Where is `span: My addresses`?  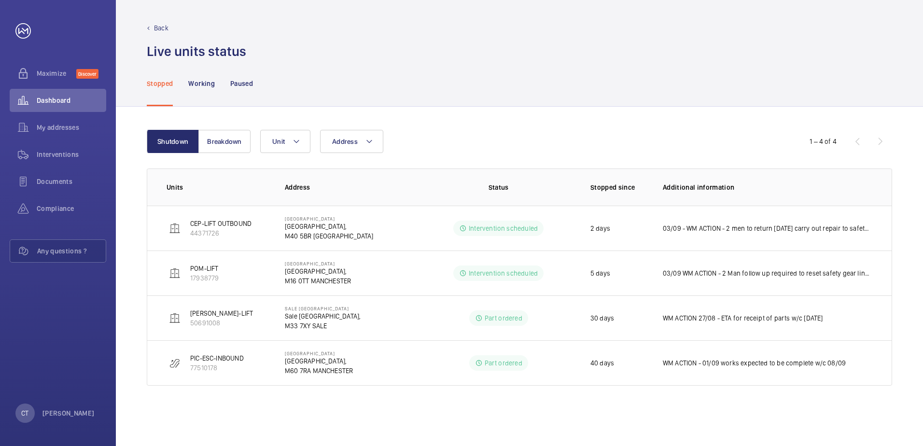 span: My addresses is located at coordinates (71, 127).